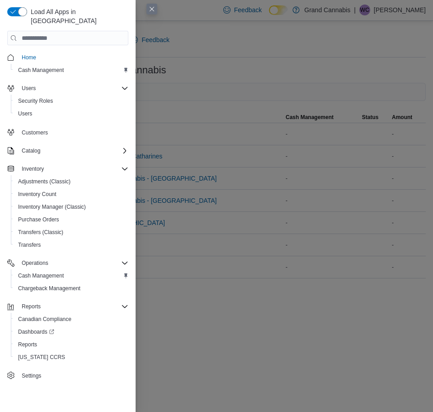 The width and height of the screenshot is (433, 412). Describe the element at coordinates (68, 215) in the screenshot. I see `nav: Complex example` at that location.